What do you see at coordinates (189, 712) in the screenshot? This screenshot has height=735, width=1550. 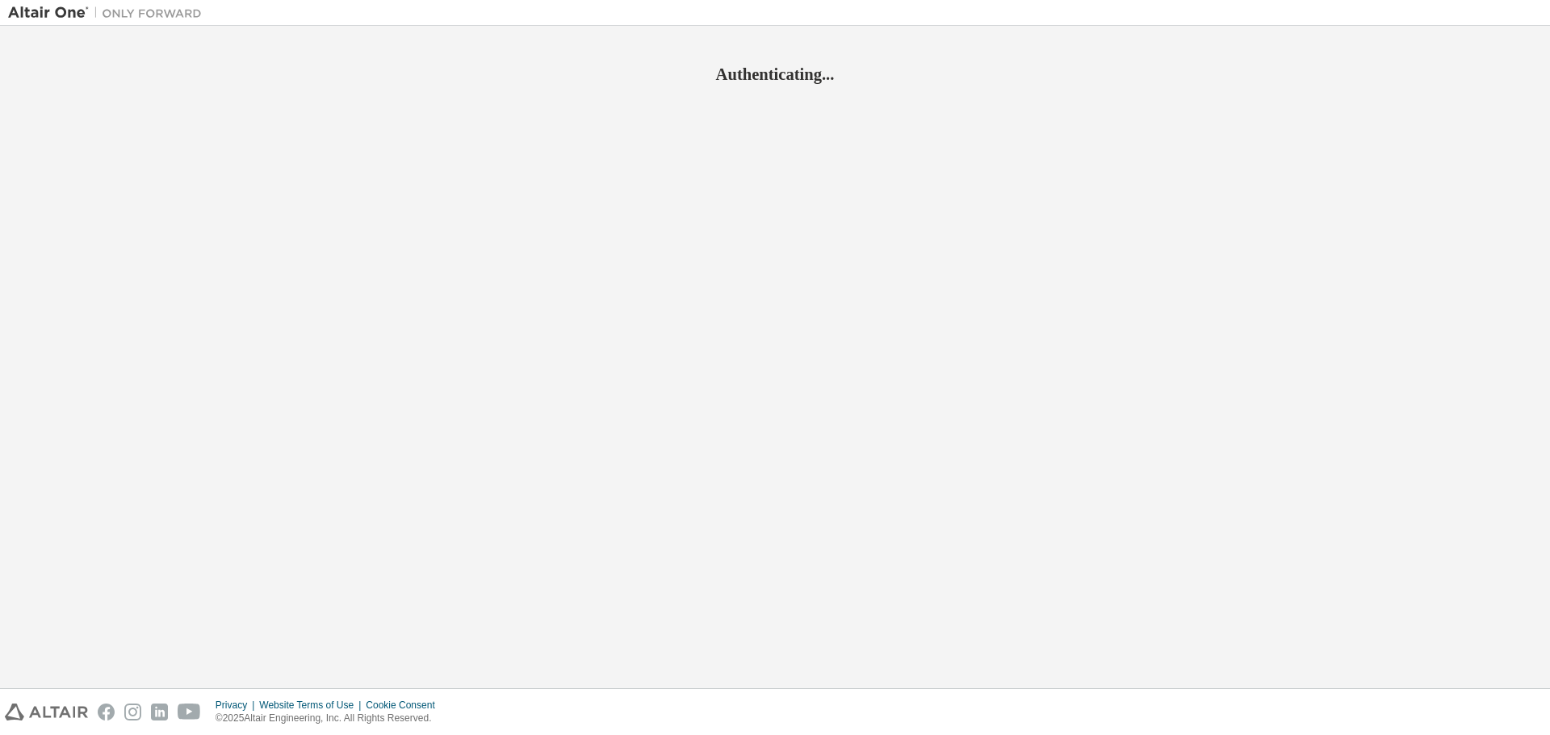 I see `img: youtube.svg` at bounding box center [189, 712].